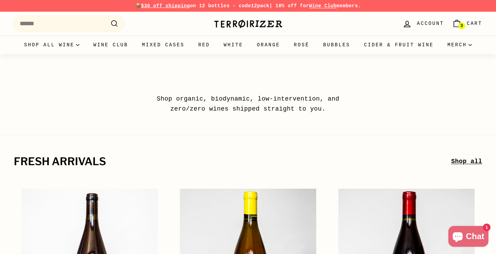  What do you see at coordinates (431, 23) in the screenshot?
I see `span: Account` at bounding box center [431, 23].